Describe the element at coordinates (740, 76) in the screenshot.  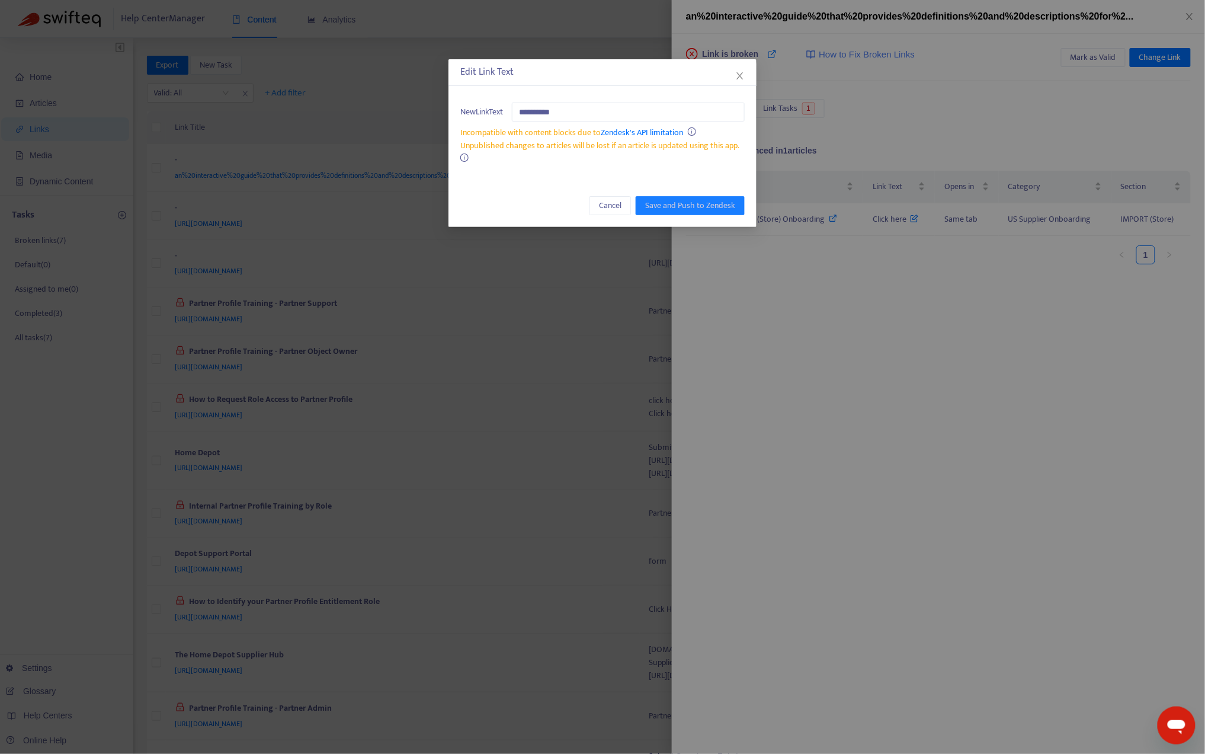
I see `span: close` at that location.